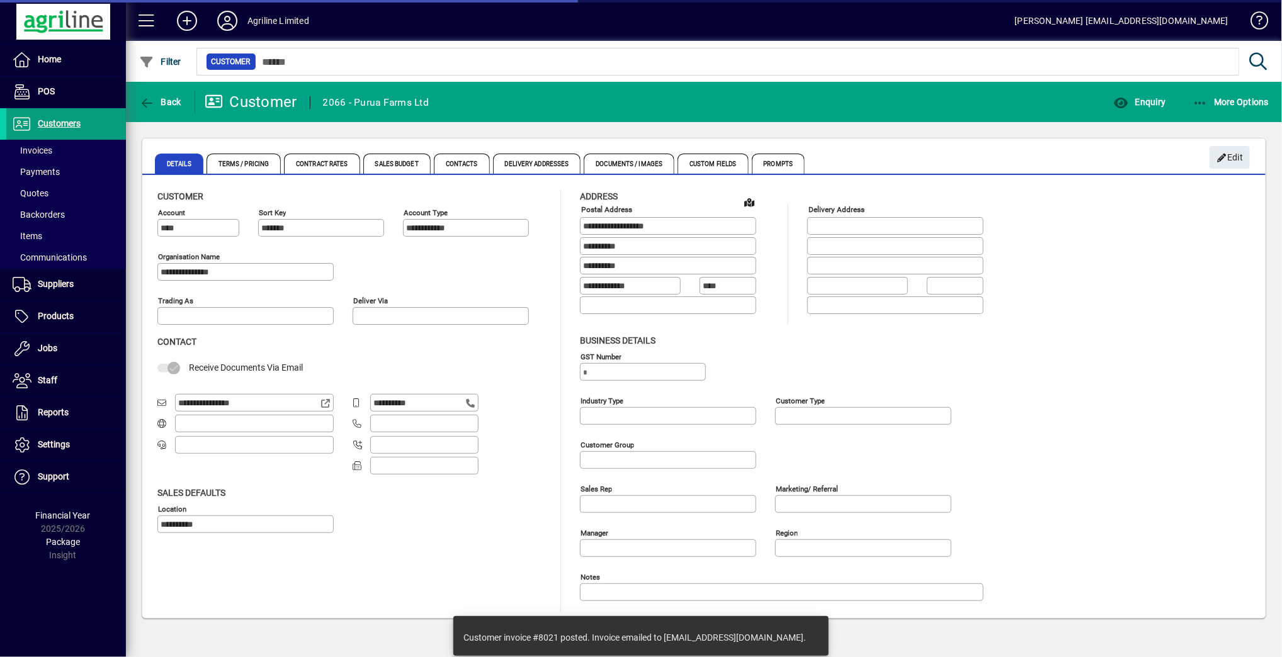 This screenshot has width=1282, height=657. I want to click on span: POS, so click(46, 91).